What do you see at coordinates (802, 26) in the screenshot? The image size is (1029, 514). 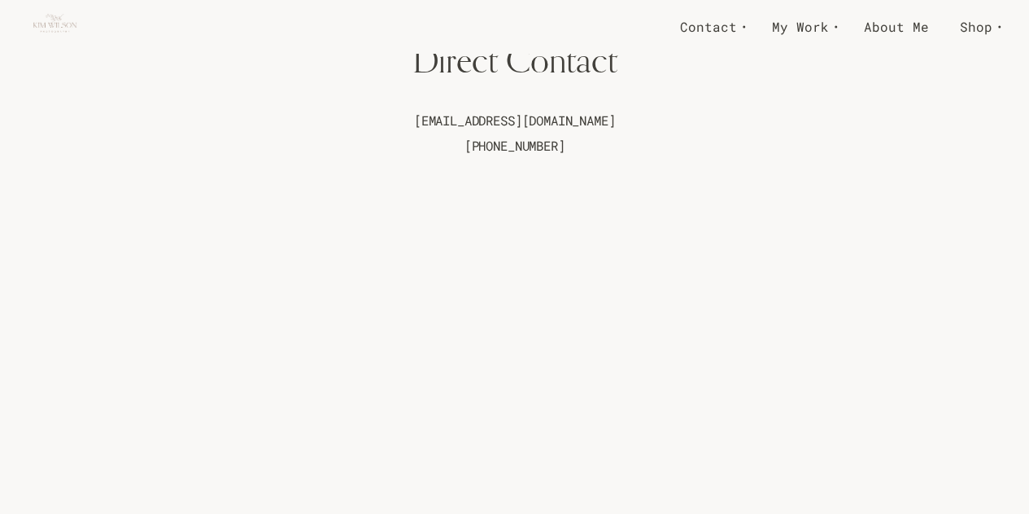 I see `a: My Work` at bounding box center [802, 26].